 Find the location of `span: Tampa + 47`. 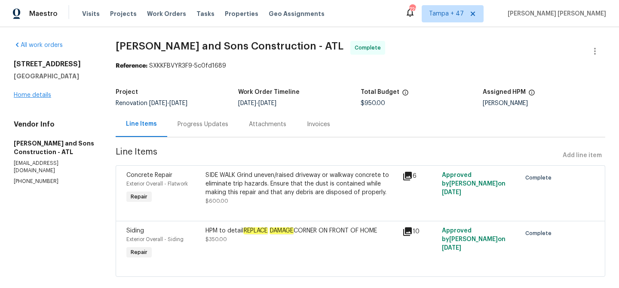

span: Tampa + 47 is located at coordinates (446, 14).